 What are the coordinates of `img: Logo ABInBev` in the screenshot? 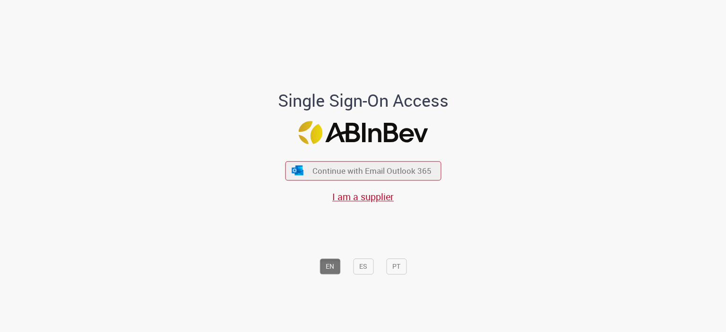 It's located at (363, 133).